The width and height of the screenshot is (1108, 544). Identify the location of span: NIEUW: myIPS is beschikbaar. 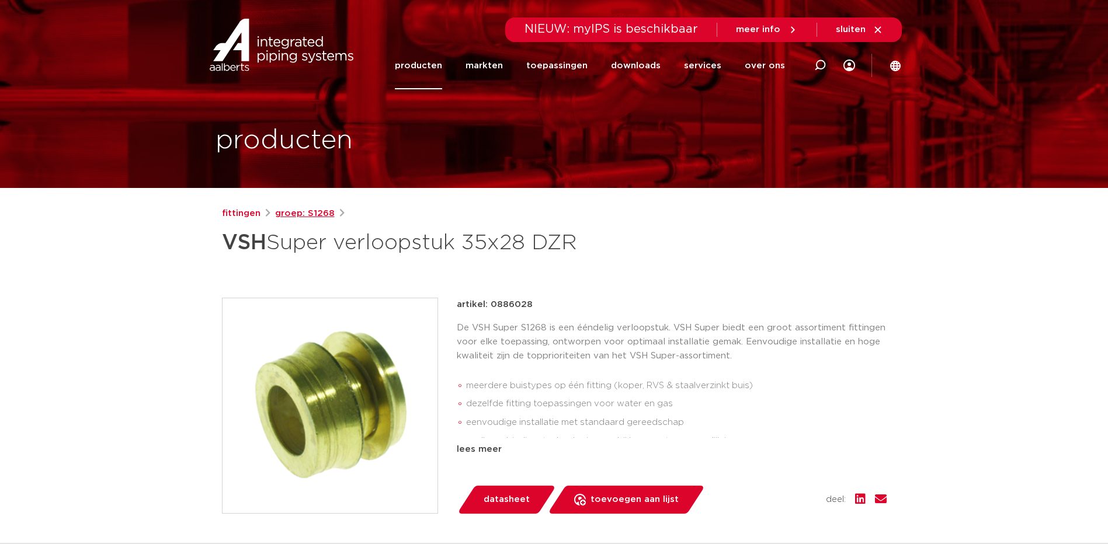
(611, 29).